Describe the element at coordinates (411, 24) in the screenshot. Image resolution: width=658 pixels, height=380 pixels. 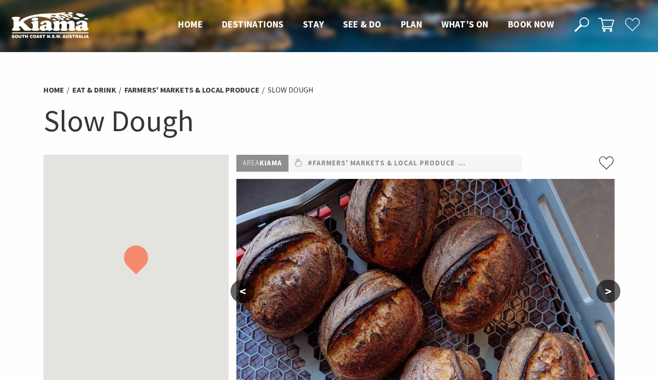
I see `span: Plan` at that location.